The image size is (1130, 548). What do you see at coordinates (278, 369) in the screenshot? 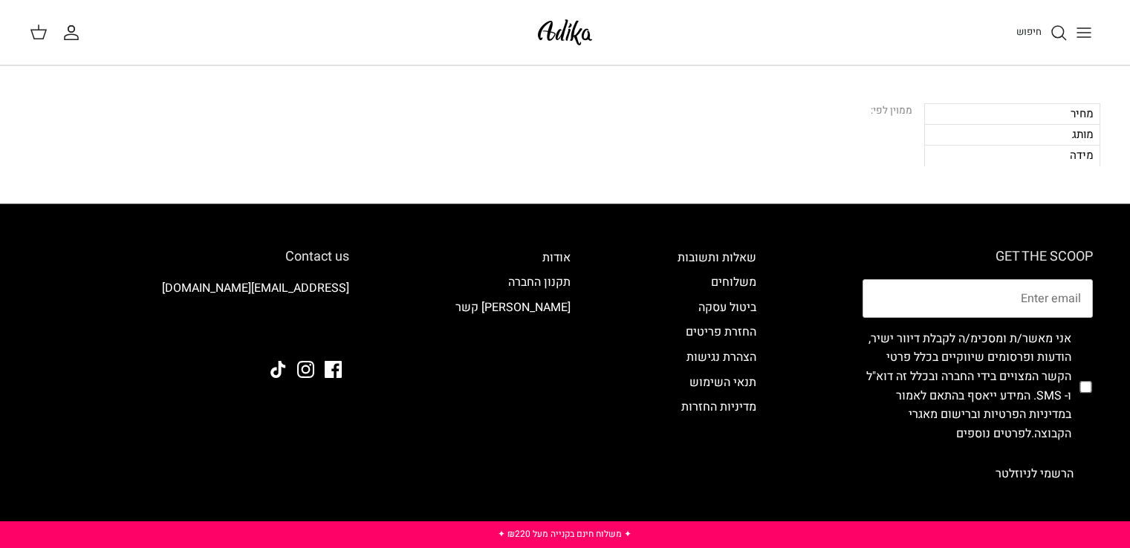
I see `a: Tiktok` at bounding box center [278, 369].